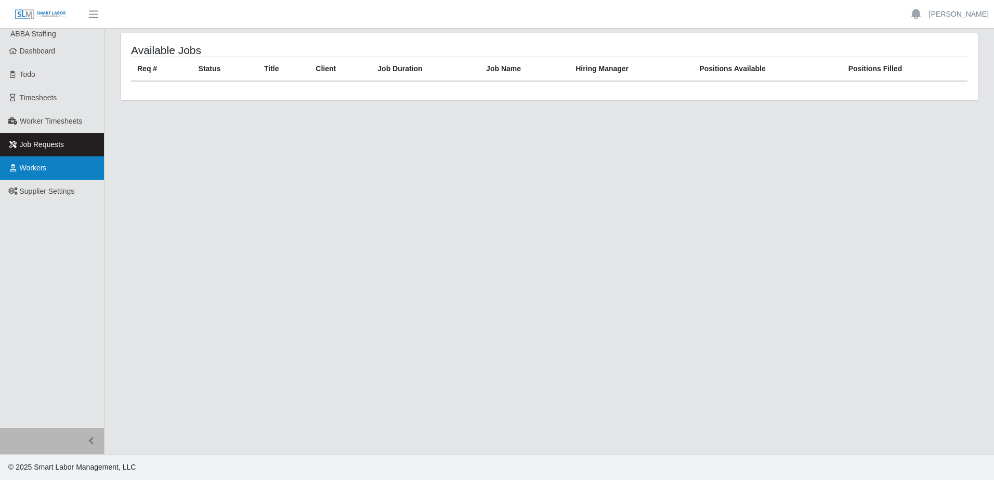 This screenshot has height=480, width=994. I want to click on th: Title, so click(283, 69).